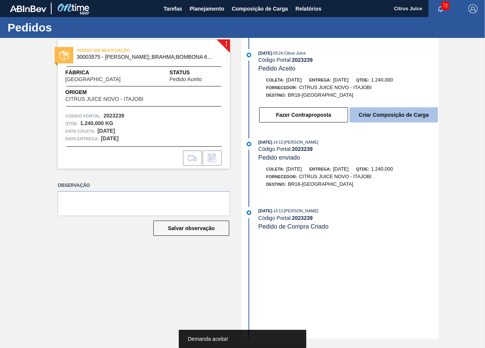  I want to click on div: Informar alteração no pedido, so click(212, 158).